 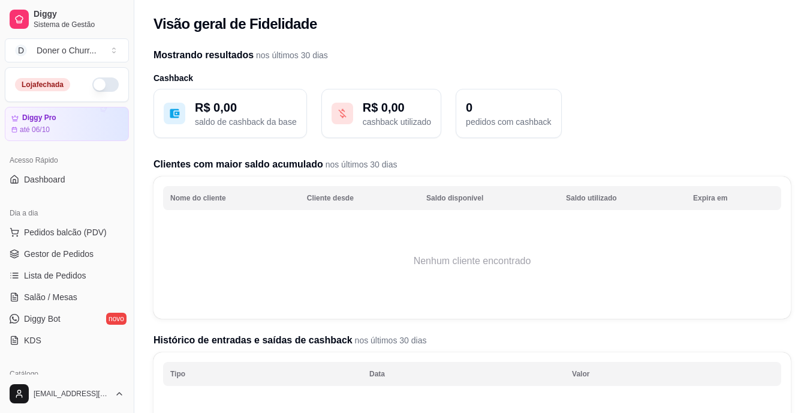 I want to click on h3: Cashback, so click(x=472, y=78).